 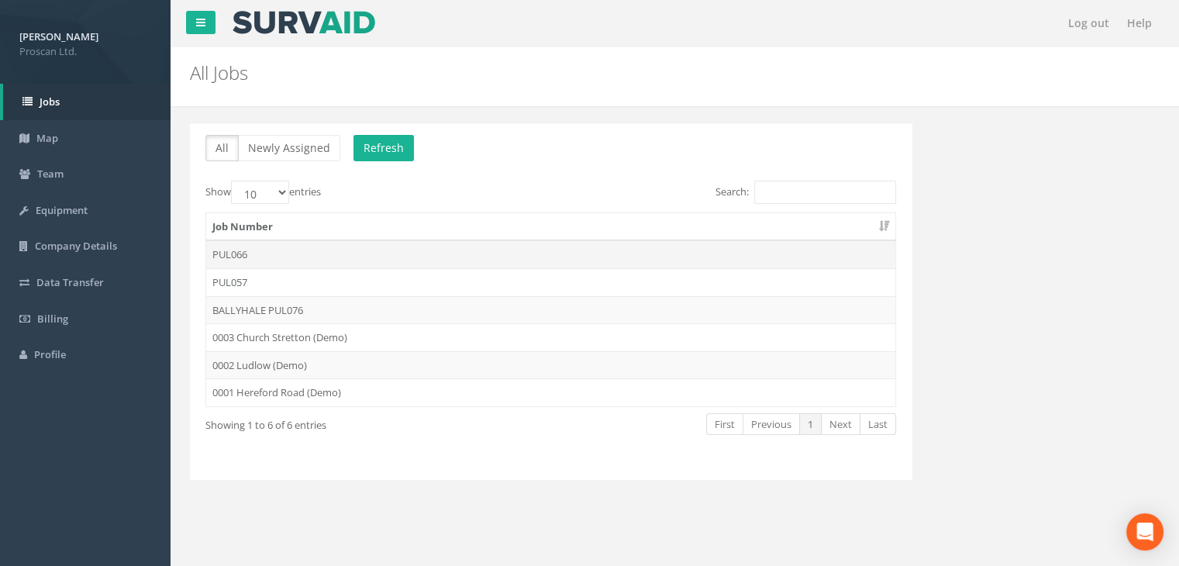 I want to click on td: PUL066, so click(x=550, y=254).